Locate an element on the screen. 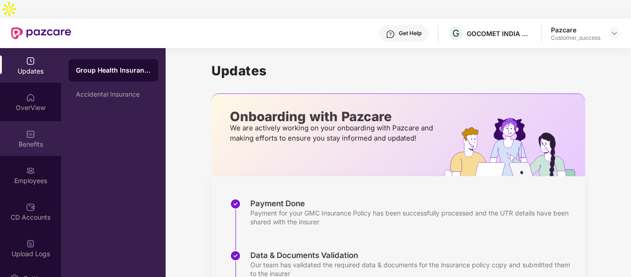 The height and width of the screenshot is (277, 631). img: New Pazcare Logo is located at coordinates (41, 33).